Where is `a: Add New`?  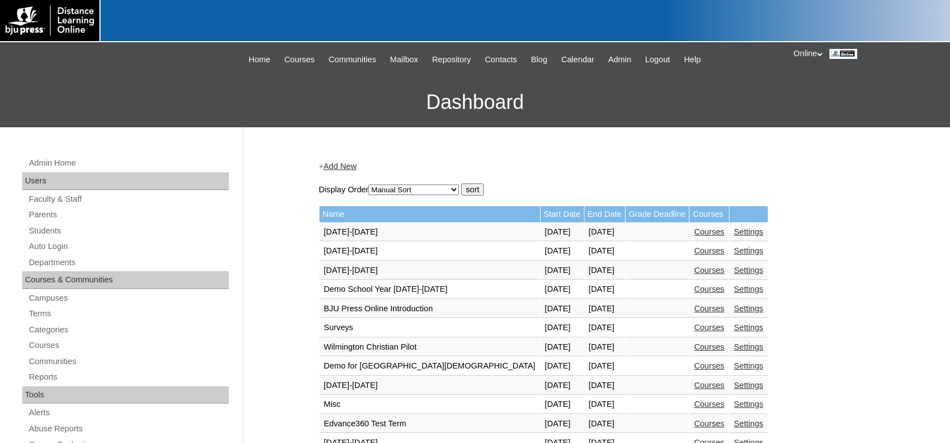 a: Add New is located at coordinates (339, 166).